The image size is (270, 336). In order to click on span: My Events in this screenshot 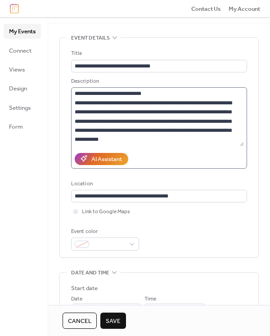, I will do `click(22, 32)`.